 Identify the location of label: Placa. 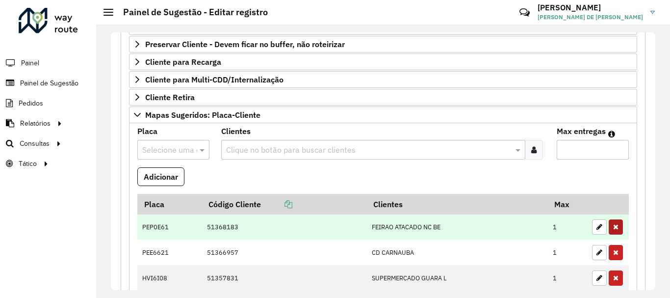
(147, 131).